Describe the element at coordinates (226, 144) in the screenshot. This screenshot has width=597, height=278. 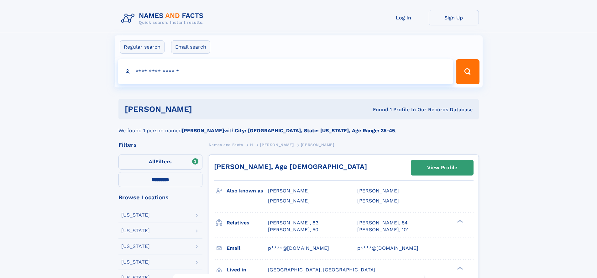
I see `a: Names and Facts` at that location.